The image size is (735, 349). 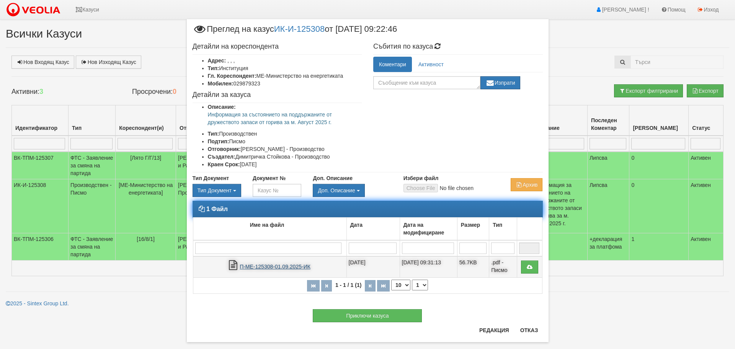 What do you see at coordinates (501, 83) in the screenshot?
I see `button: Изпрати` at bounding box center [501, 83].